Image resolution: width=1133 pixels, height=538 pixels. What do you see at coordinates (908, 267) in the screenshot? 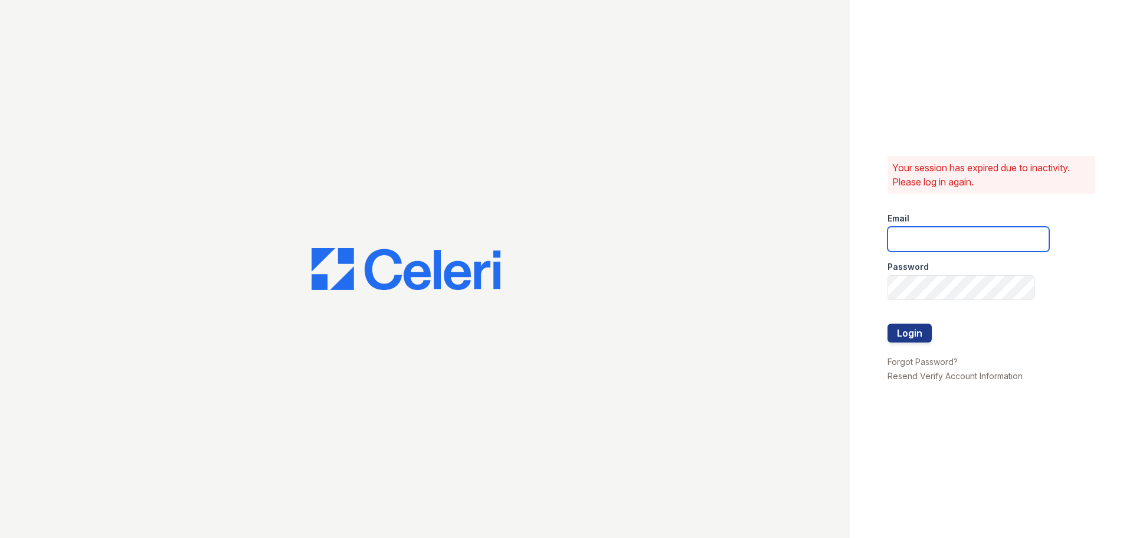
I see `label: Password` at bounding box center [908, 267].